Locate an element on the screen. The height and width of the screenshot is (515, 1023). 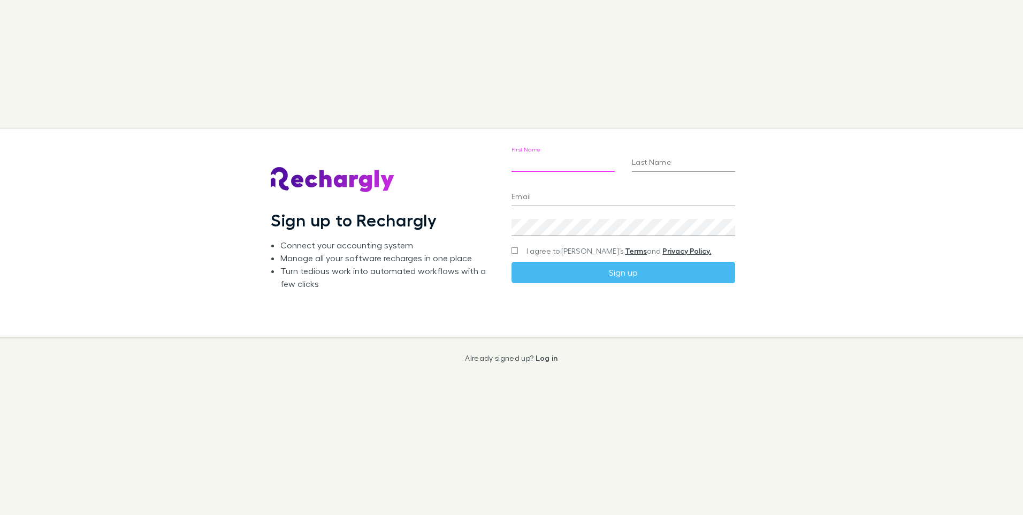
li: Connect your accounting system is located at coordinates (387, 245).